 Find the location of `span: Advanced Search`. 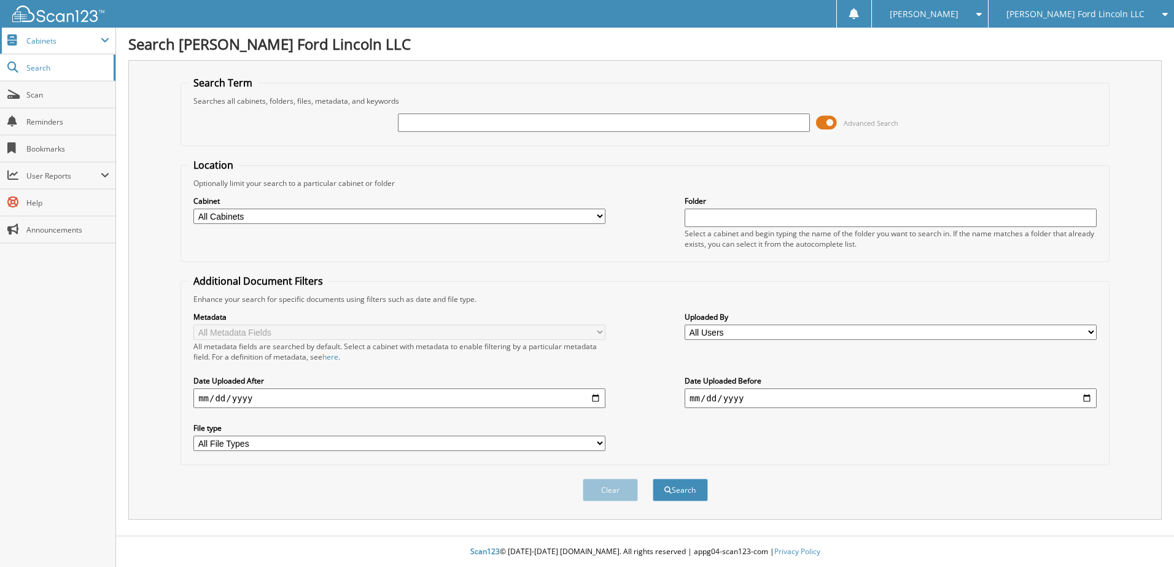

span: Advanced Search is located at coordinates (870, 123).